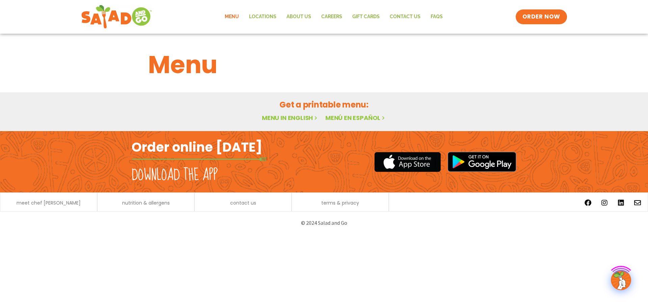  I want to click on a: Careers, so click(332, 17).